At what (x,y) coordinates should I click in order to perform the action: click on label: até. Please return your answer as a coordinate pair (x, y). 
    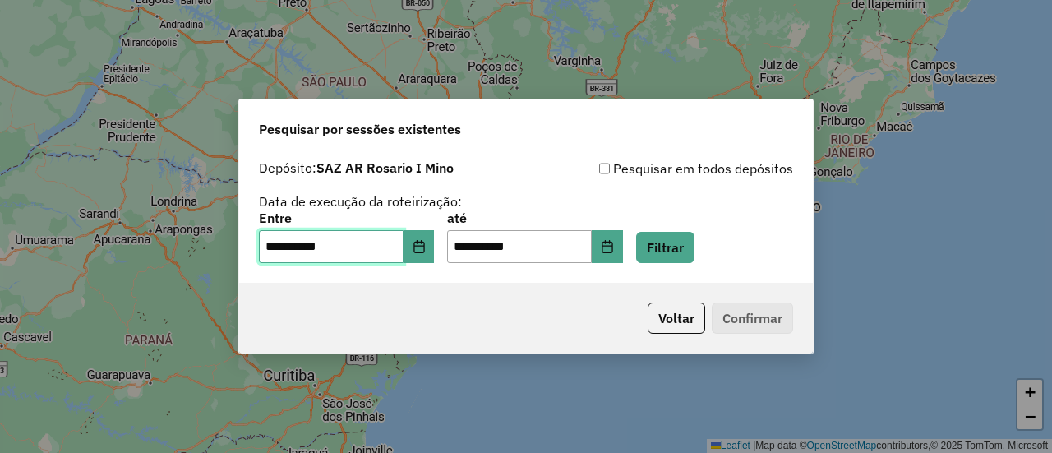
    Looking at the image, I should click on (534, 218).